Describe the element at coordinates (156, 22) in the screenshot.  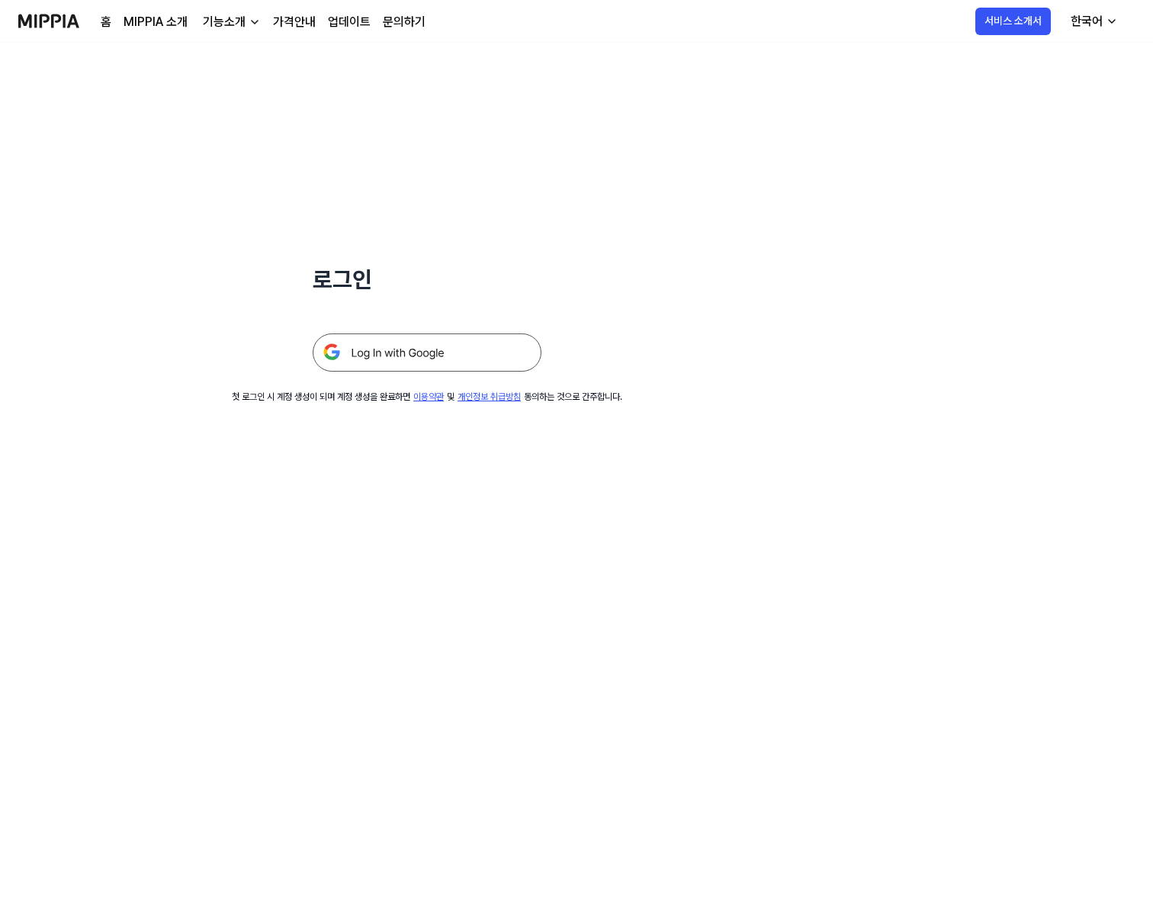
I see `a: MIPPIA 소개` at that location.